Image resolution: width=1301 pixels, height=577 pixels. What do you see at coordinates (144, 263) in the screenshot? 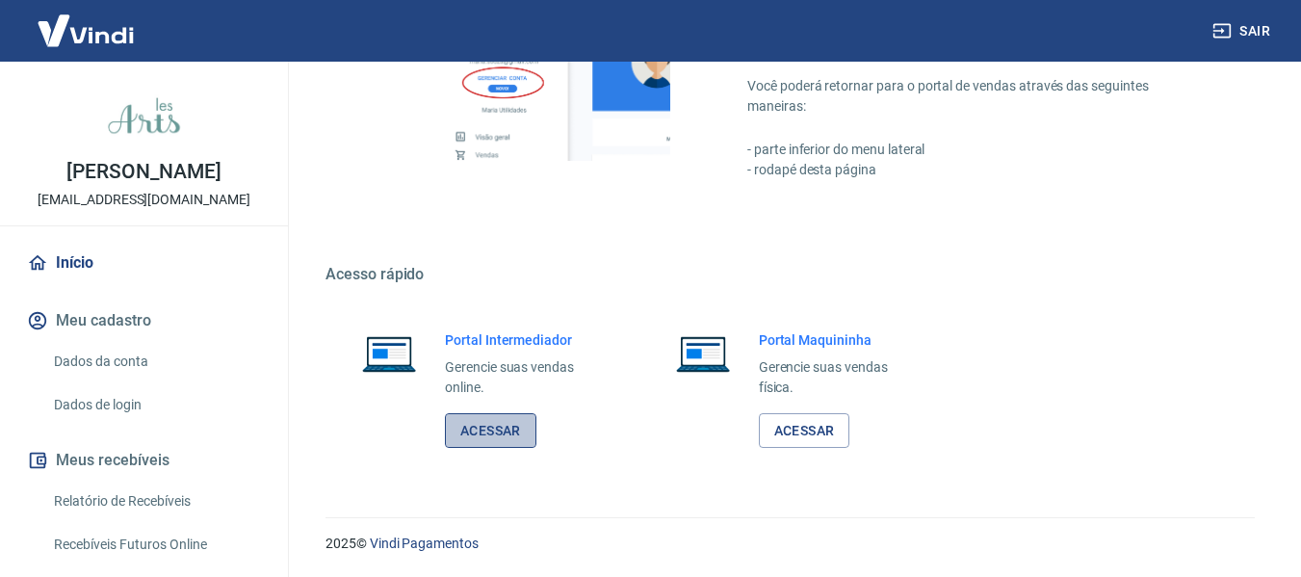
I see `a: Início` at bounding box center [144, 263].